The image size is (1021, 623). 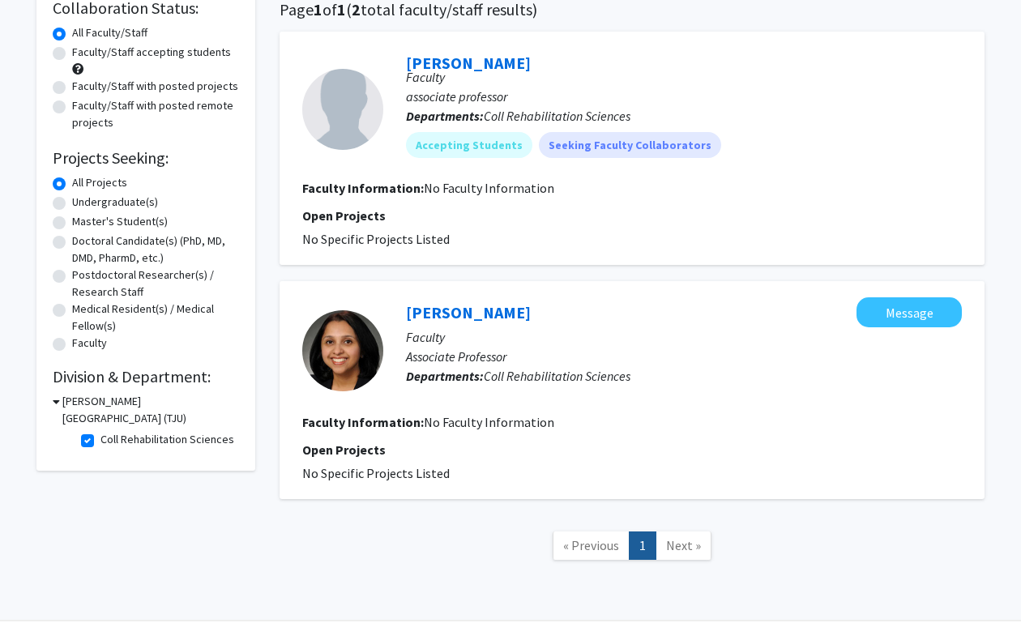 I want to click on button: Message Namrata Grampurohit, so click(x=909, y=312).